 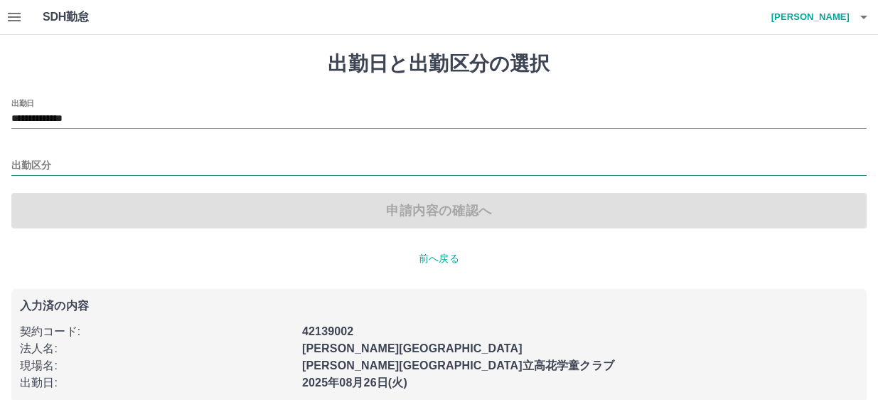 I want to click on p: 現場名 :, so click(x=156, y=366).